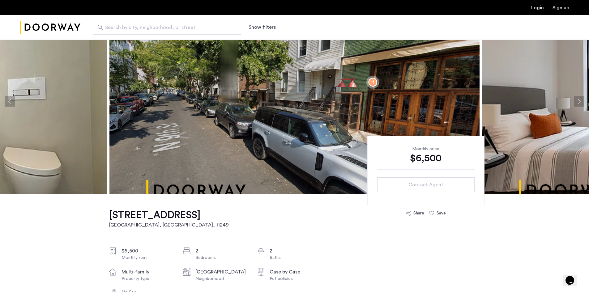  What do you see at coordinates (426, 185) in the screenshot?
I see `span: Contact Agent` at bounding box center [426, 185].